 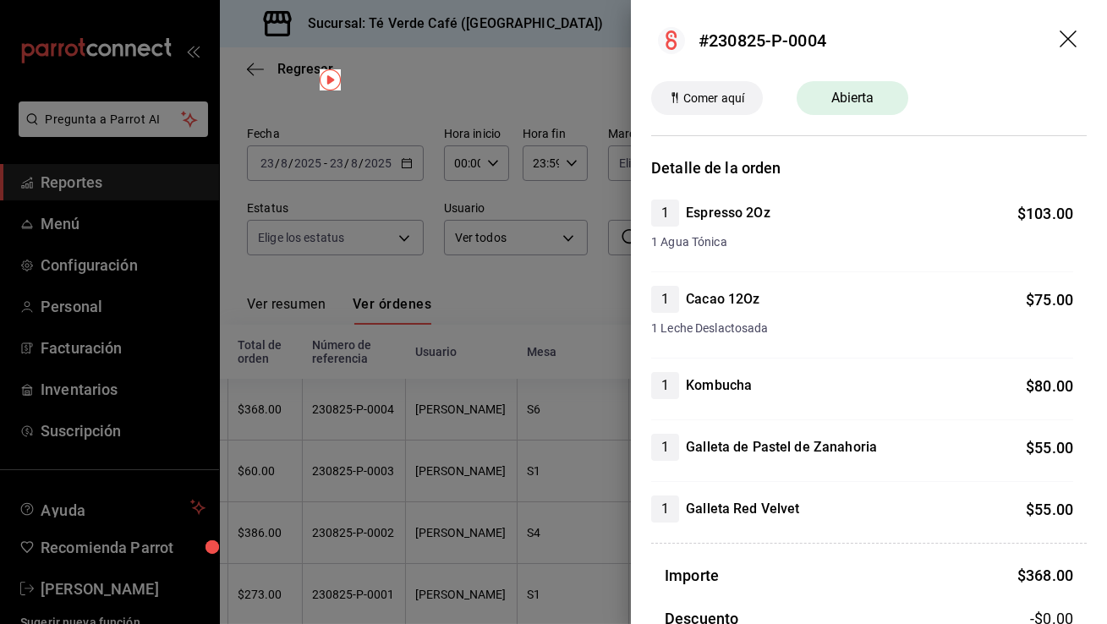 What do you see at coordinates (862, 328) in the screenshot?
I see `span: 1 Leche Deslactosada` at bounding box center [862, 328].